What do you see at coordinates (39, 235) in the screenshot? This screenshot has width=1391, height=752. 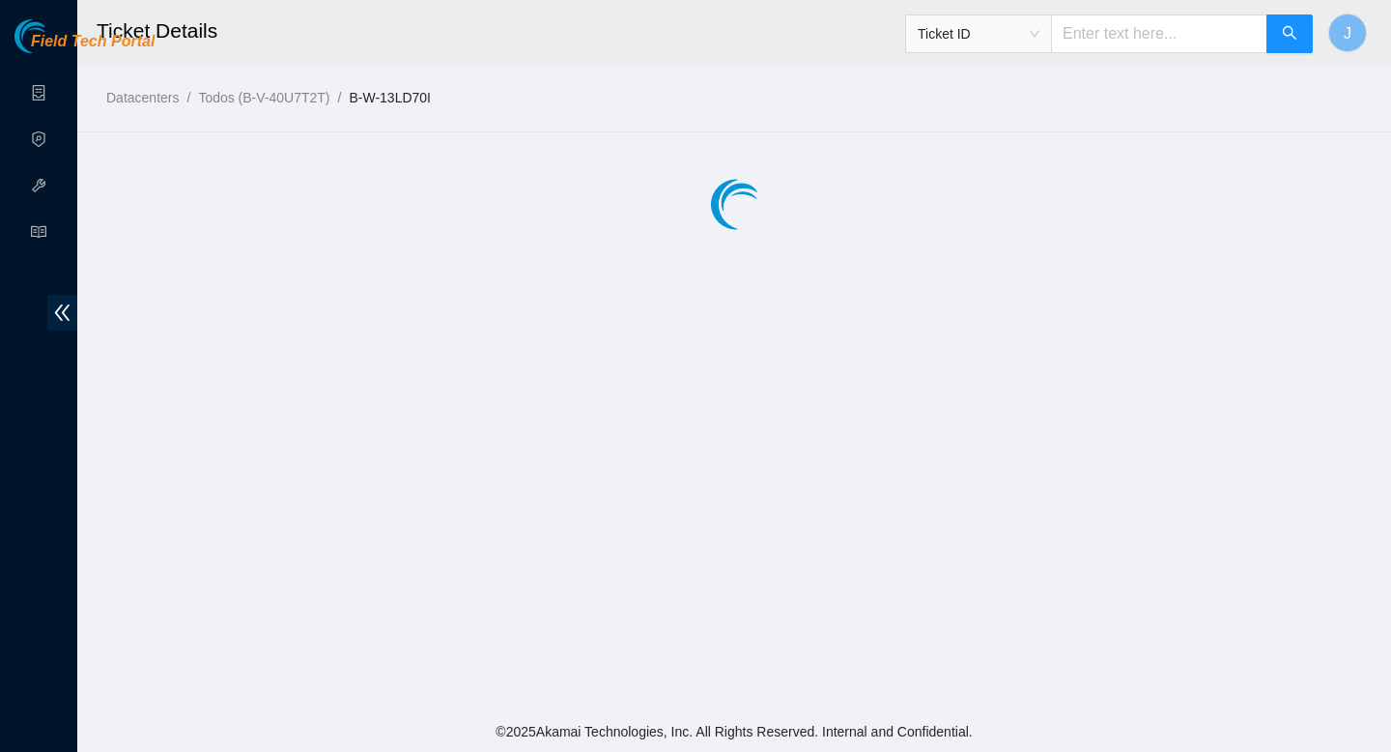 I see `span: read` at bounding box center [39, 235].